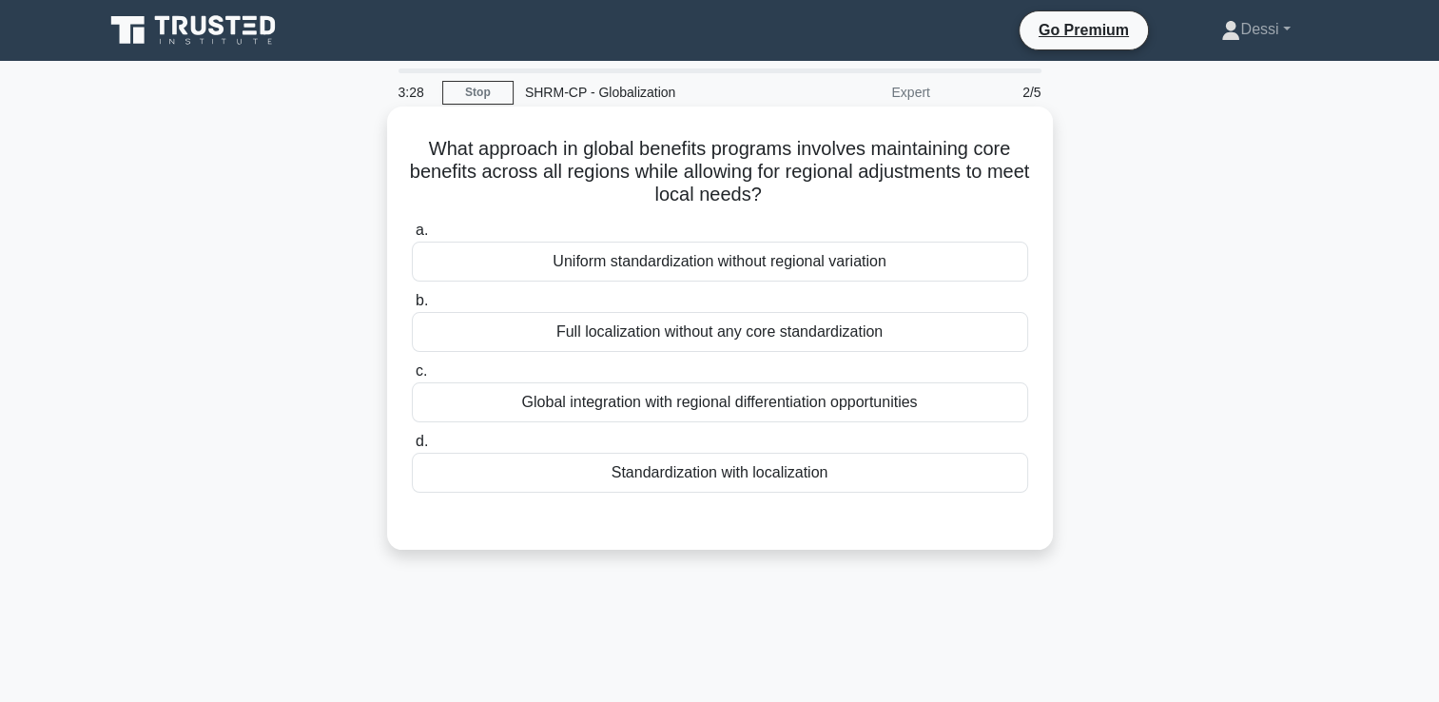 The image size is (1439, 702). I want to click on a: Stop, so click(477, 92).